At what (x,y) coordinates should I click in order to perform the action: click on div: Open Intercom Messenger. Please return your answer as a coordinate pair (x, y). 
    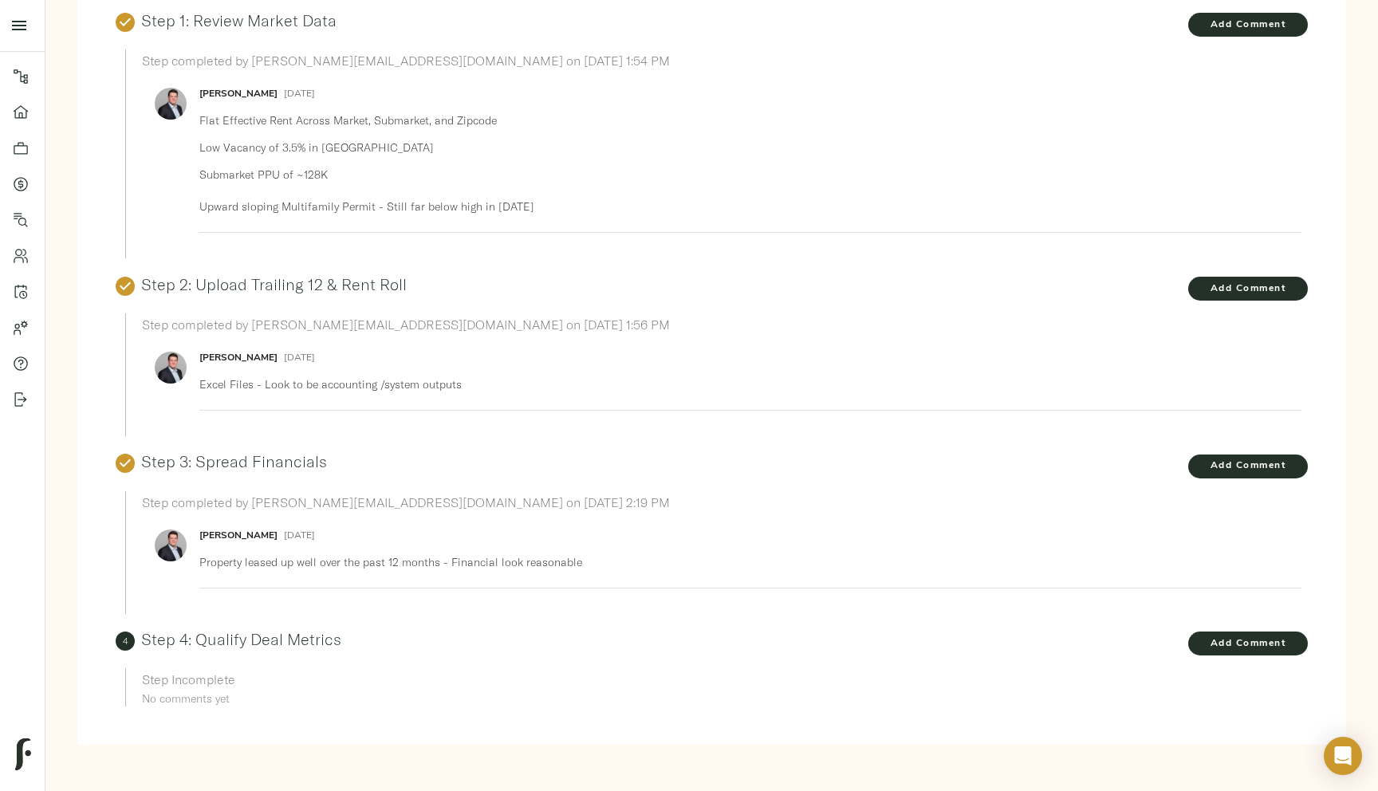
    Looking at the image, I should click on (1343, 756).